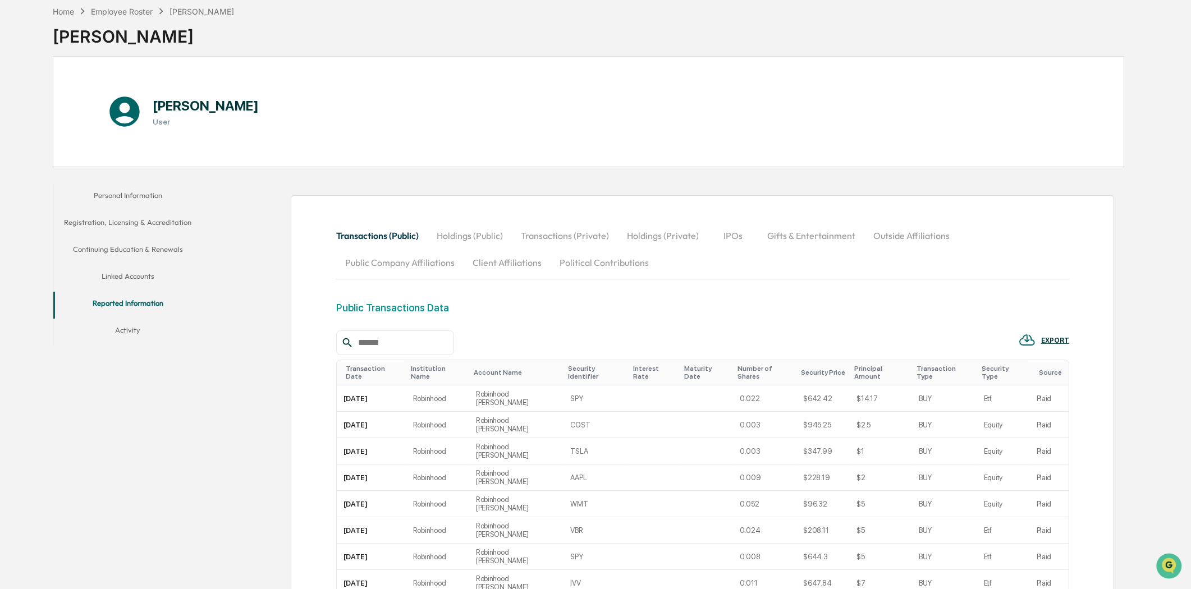 This screenshot has width=1191, height=589. What do you see at coordinates (122, 11) in the screenshot?
I see `div: Employee Roster` at bounding box center [122, 11].